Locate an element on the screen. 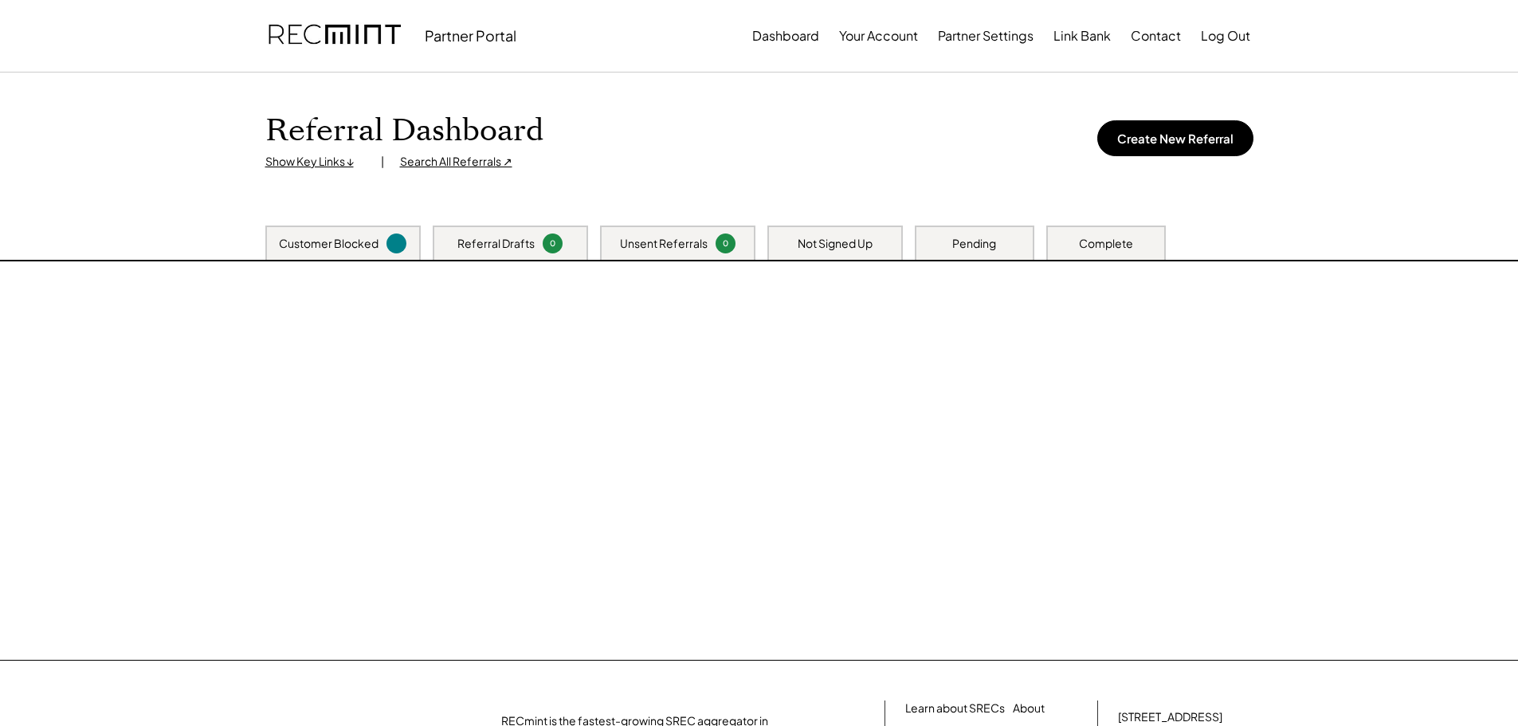 The image size is (1518, 726). div: Partner Portal is located at coordinates (470, 35).